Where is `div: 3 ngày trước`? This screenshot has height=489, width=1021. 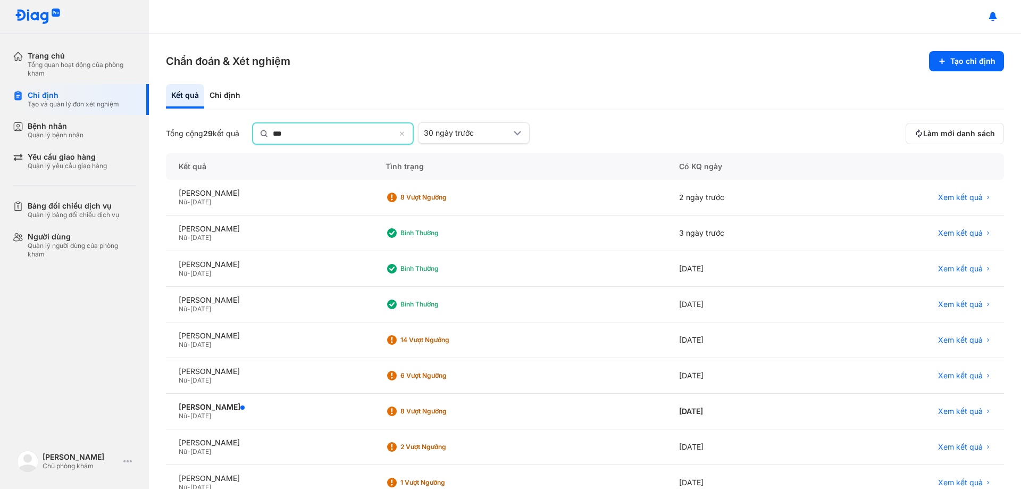
div: 3 ngày trước is located at coordinates (746, 233).